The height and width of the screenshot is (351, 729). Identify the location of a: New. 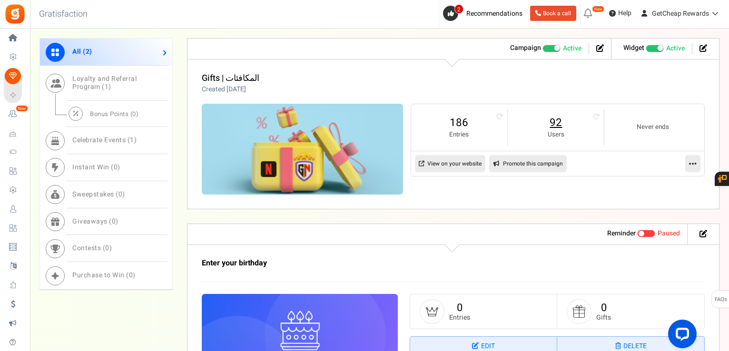
(15, 114).